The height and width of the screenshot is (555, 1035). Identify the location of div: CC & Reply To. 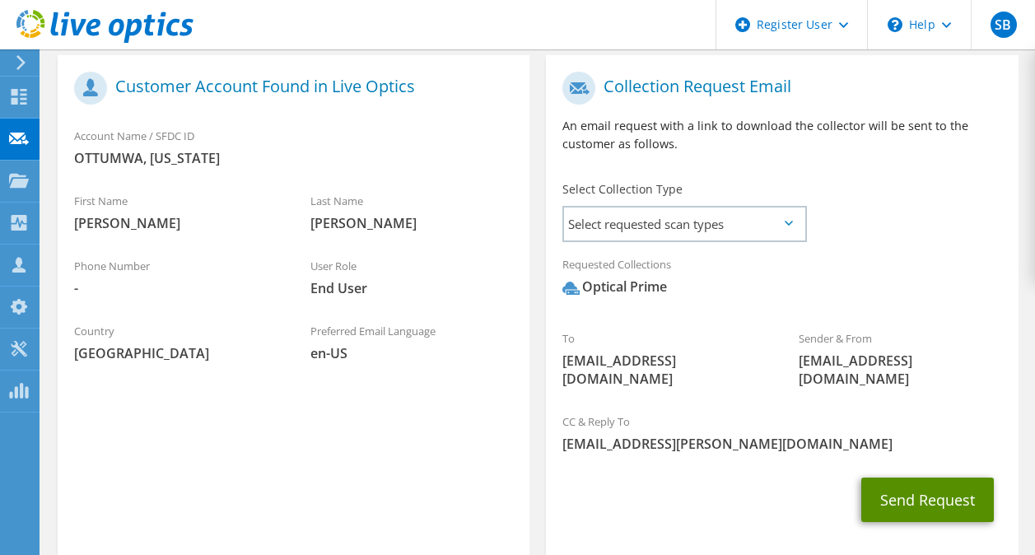
(781, 432).